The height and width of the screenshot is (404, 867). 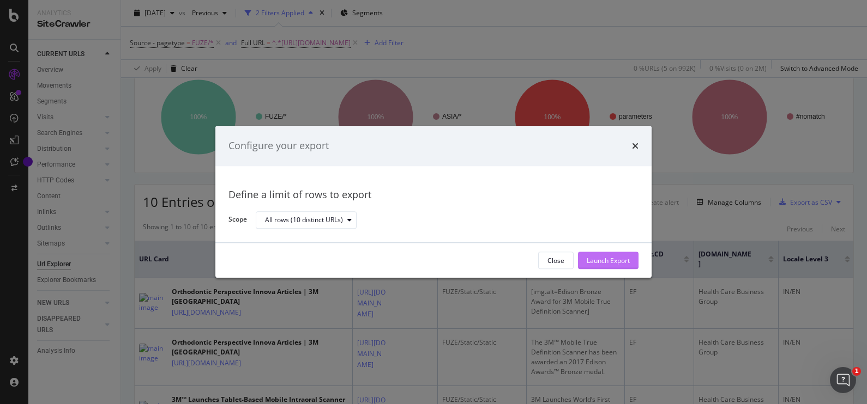 I want to click on div: Launch Export, so click(x=608, y=261).